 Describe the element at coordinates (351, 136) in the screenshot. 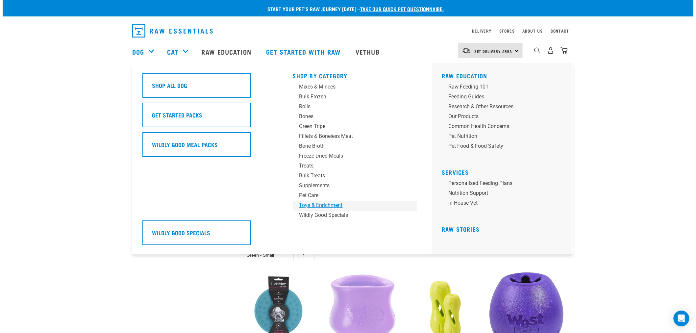

I see `div: Fillets & Boneless Meat` at that location.